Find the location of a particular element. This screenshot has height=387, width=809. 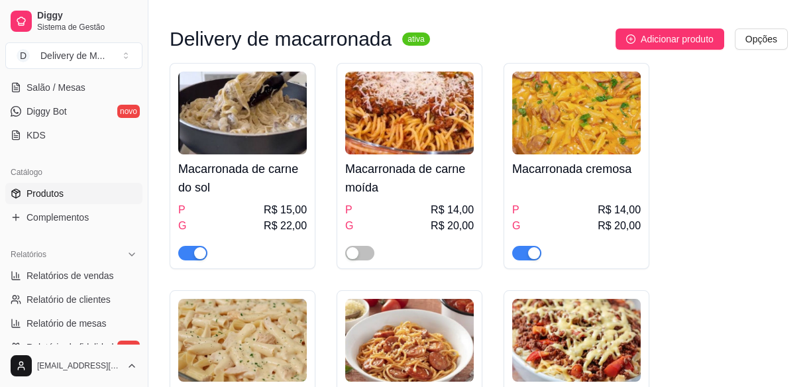

span: Salão / Mesas is located at coordinates (56, 88).